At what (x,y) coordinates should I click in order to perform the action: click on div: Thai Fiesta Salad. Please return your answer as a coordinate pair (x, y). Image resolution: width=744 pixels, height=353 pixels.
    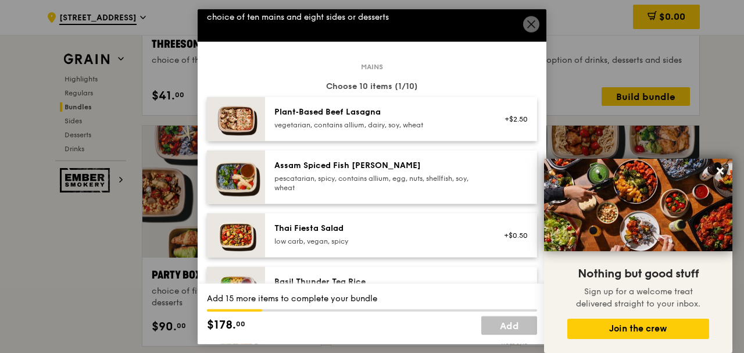
    Looking at the image, I should click on (378, 228).